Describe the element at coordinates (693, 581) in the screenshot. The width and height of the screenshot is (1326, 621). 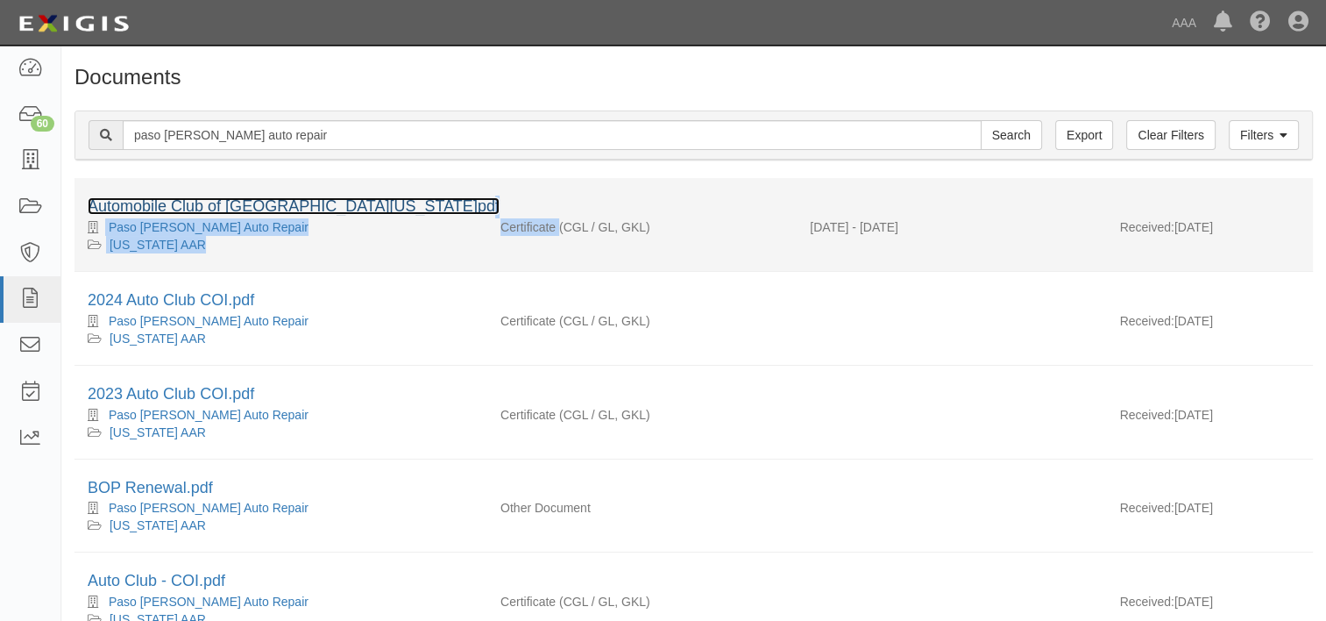
I see `div: Auto Club - COI.pdf` at that location.